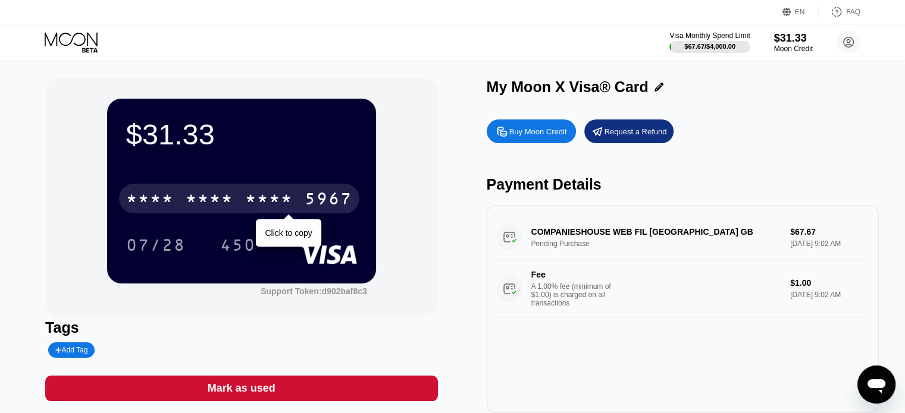  Describe the element at coordinates (288, 233) in the screenshot. I see `div: Click to copy` at that location.